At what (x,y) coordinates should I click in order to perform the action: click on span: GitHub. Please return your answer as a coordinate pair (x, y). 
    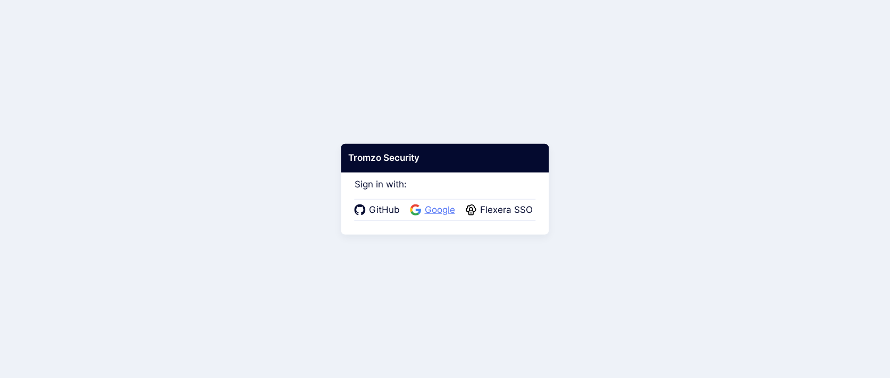
    Looking at the image, I should click on (384, 210).